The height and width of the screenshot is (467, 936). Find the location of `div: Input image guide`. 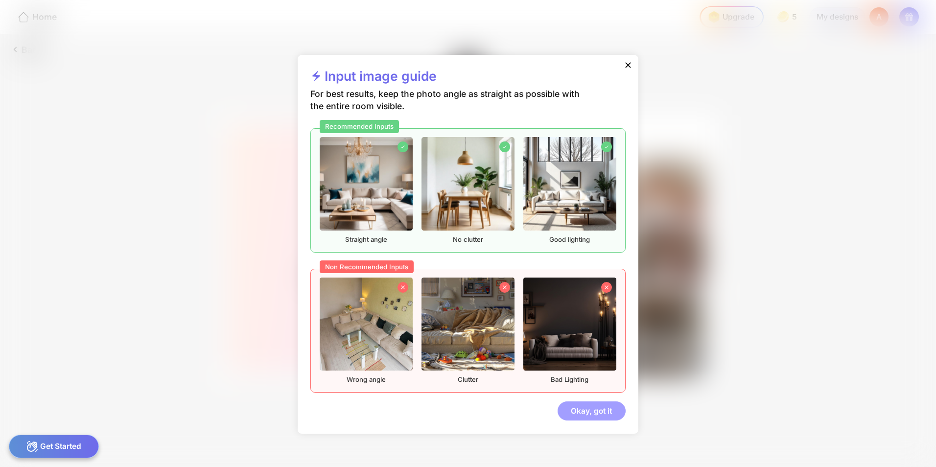

div: Input image guide is located at coordinates (373, 78).